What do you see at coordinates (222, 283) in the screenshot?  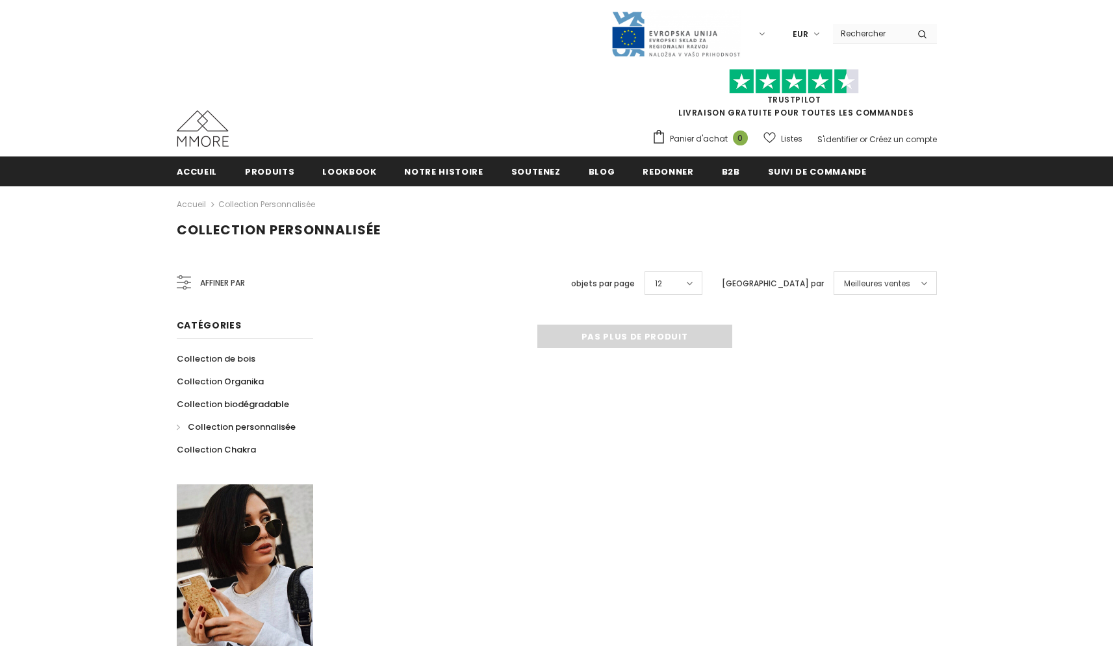 I see `span: Affiner par` at bounding box center [222, 283].